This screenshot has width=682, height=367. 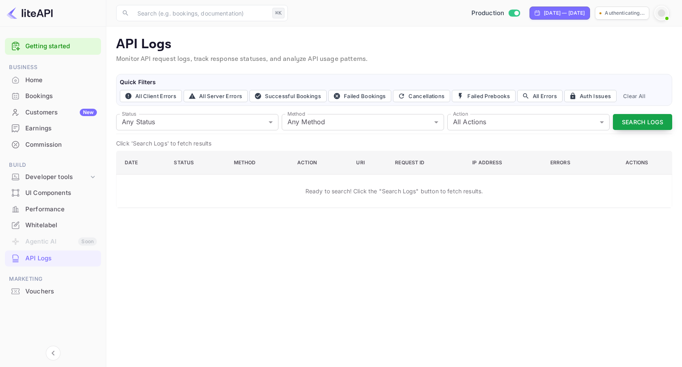 I want to click on button: Auth Issues, so click(x=591, y=96).